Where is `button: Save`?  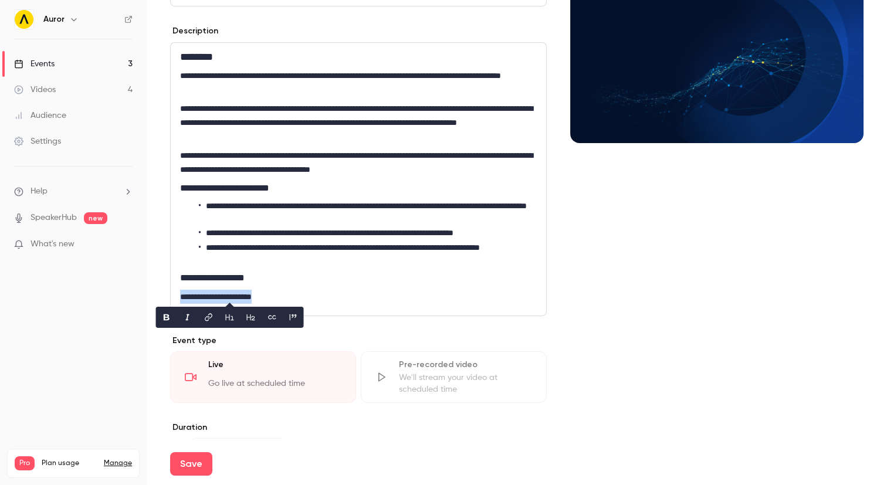 button: Save is located at coordinates (191, 464).